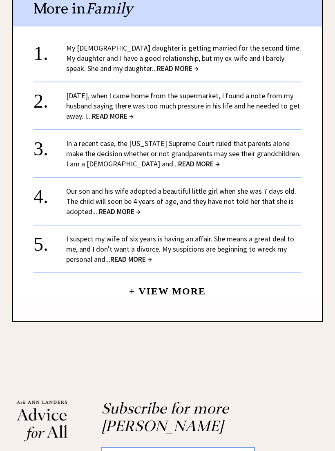 Image resolution: width=335 pixels, height=451 pixels. What do you see at coordinates (167, 288) in the screenshot?
I see `a: + View More` at bounding box center [167, 288].